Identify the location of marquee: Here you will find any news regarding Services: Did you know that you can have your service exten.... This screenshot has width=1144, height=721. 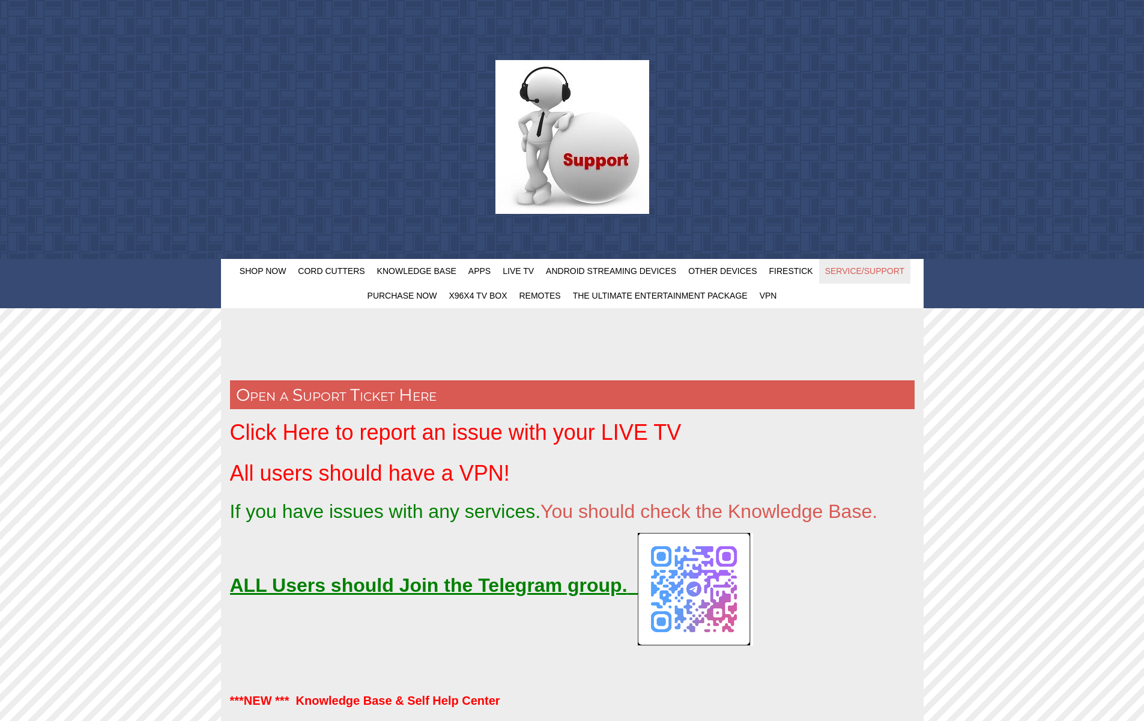
(572, 344).